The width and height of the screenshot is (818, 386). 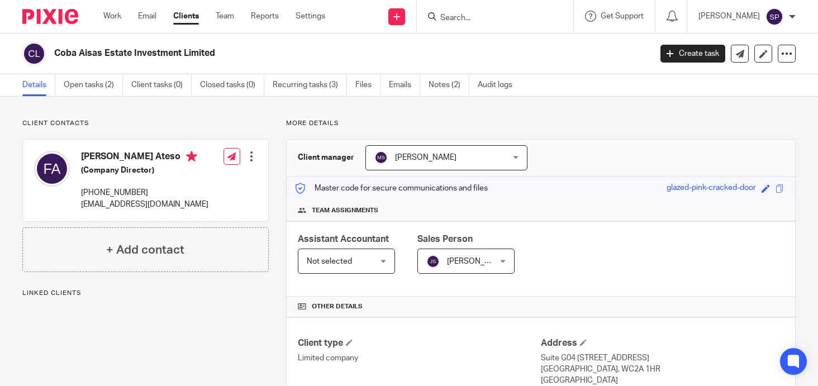 What do you see at coordinates (145, 170) in the screenshot?
I see `h5: (Company Director)` at bounding box center [145, 170].